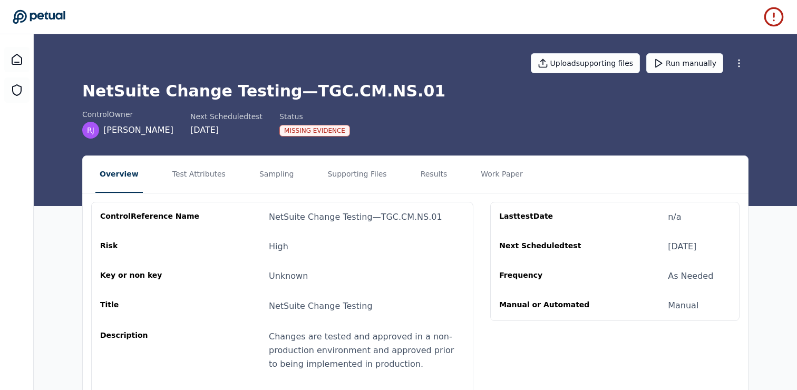  I want to click on span: RJ, so click(91, 130).